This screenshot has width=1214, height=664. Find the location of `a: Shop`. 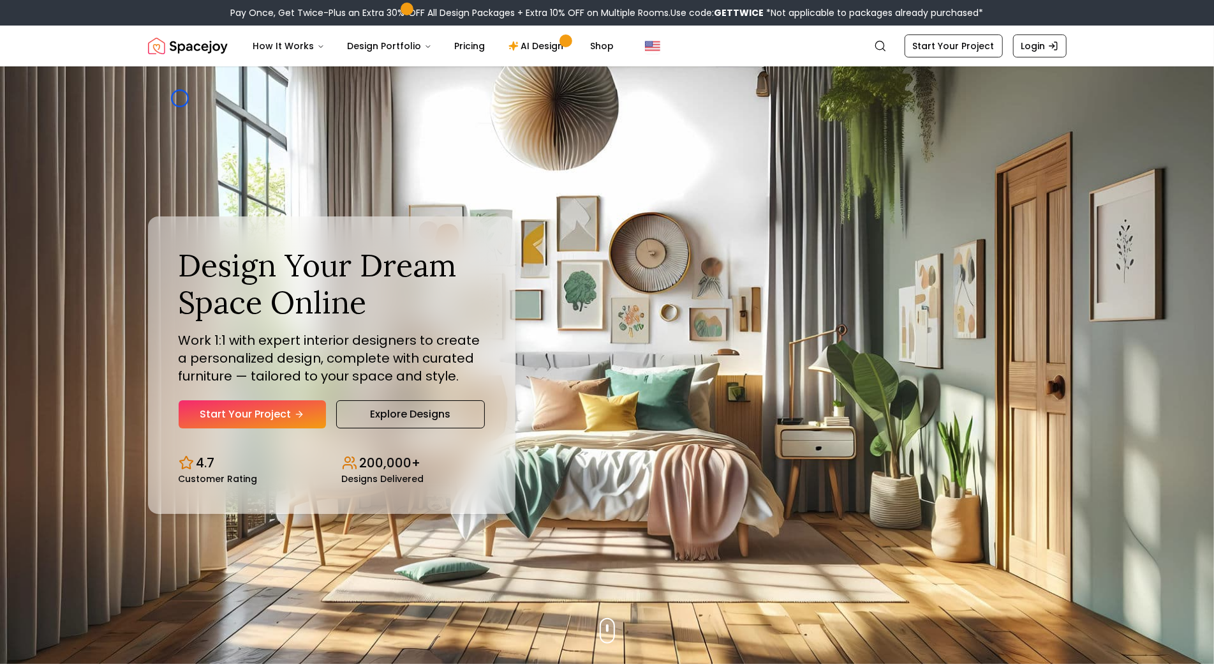

a: Shop is located at coordinates (602, 46).